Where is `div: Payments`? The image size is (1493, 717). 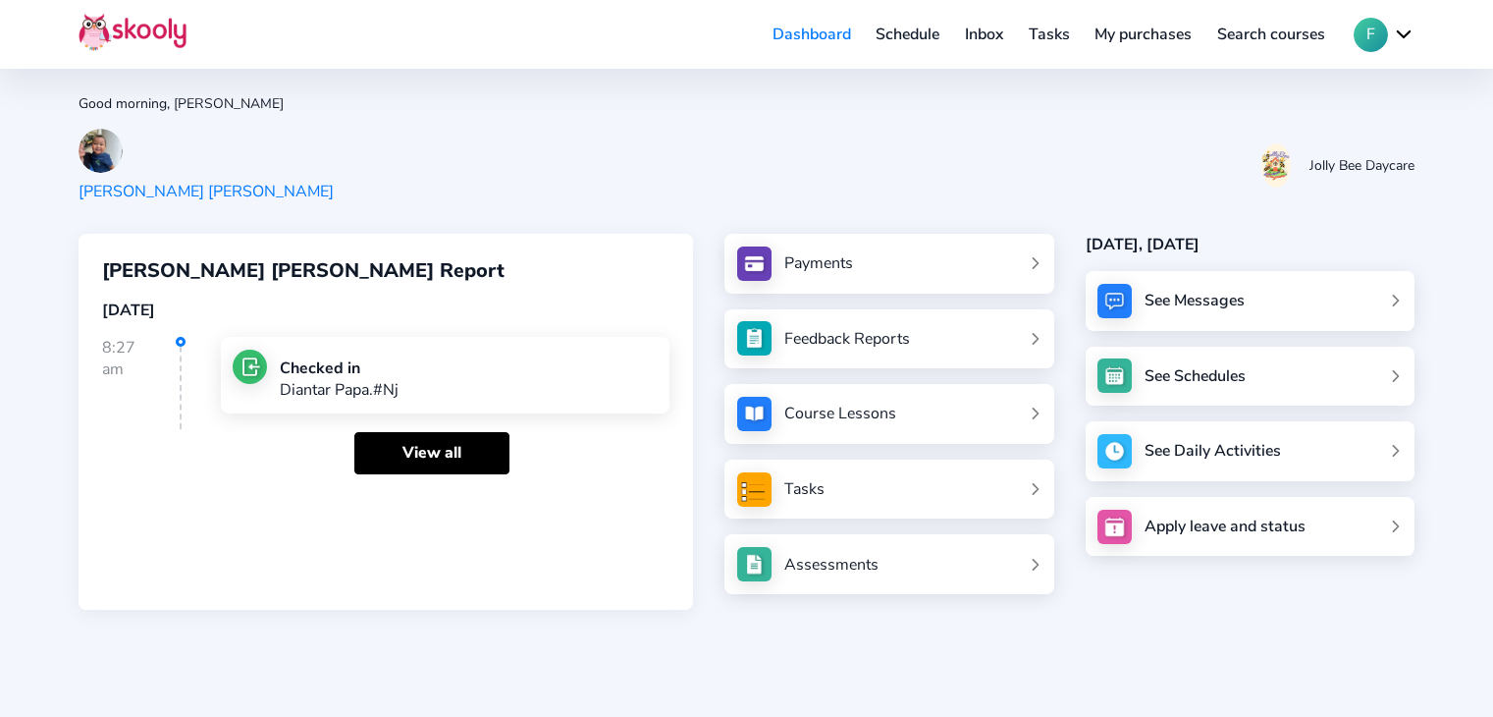 div: Payments is located at coordinates (819, 263).